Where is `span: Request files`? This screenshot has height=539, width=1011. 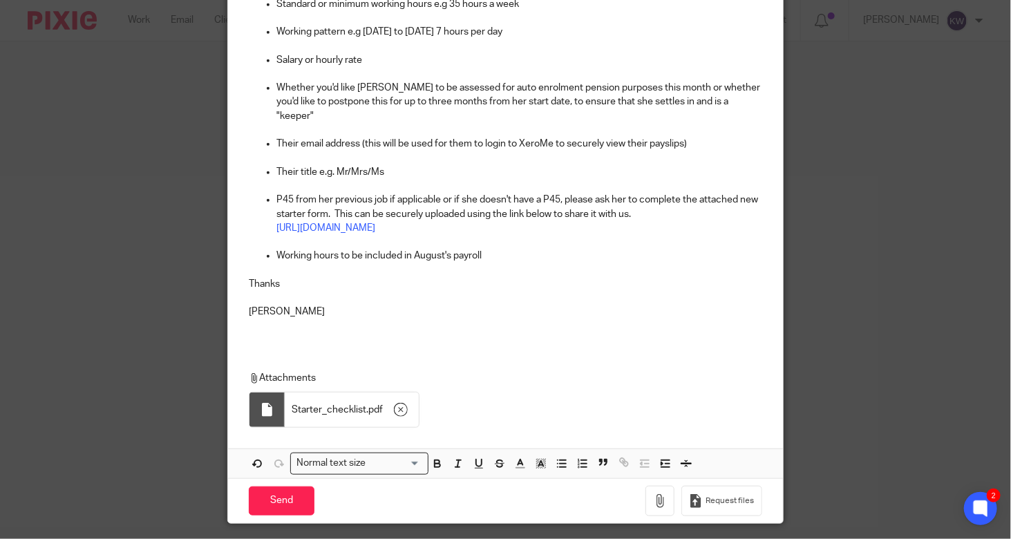
span: Request files is located at coordinates (730, 501).